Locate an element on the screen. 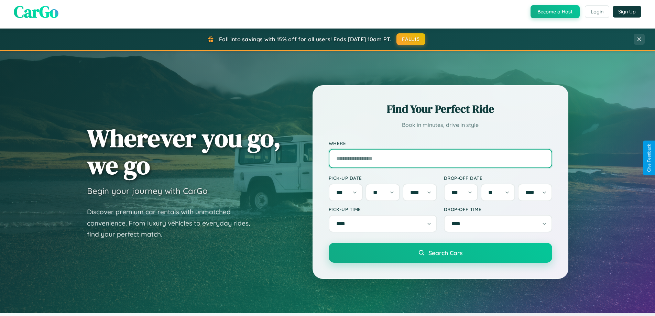 Image resolution: width=655 pixels, height=316 pixels. button: FALL15 is located at coordinates (411, 39).